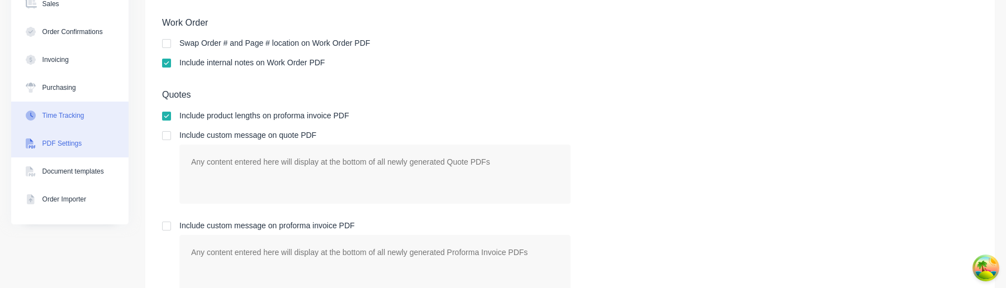  Describe the element at coordinates (570, 94) in the screenshot. I see `h5: Quotes` at that location.